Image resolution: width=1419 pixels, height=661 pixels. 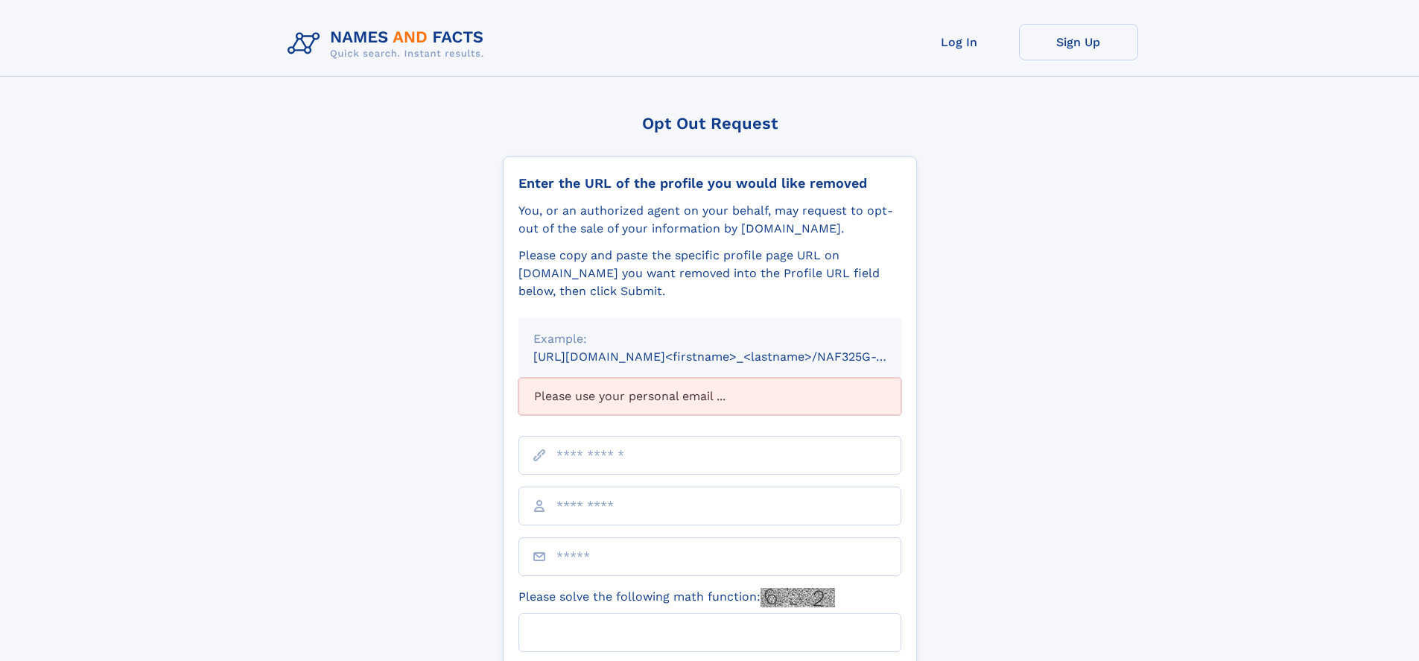 What do you see at coordinates (710, 123) in the screenshot?
I see `div: Opt Out Request` at bounding box center [710, 123].